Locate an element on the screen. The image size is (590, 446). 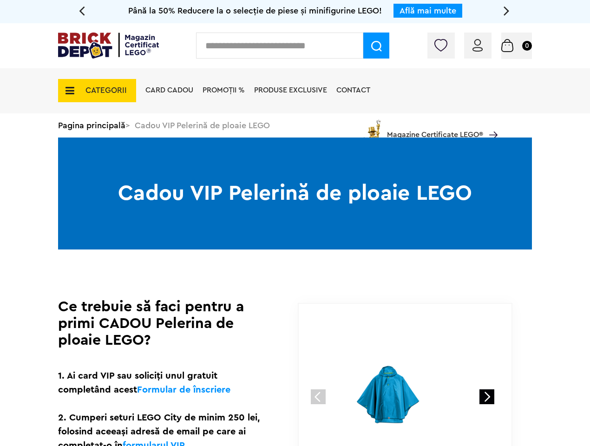
span: Produse exclusive is located at coordinates (290, 90).